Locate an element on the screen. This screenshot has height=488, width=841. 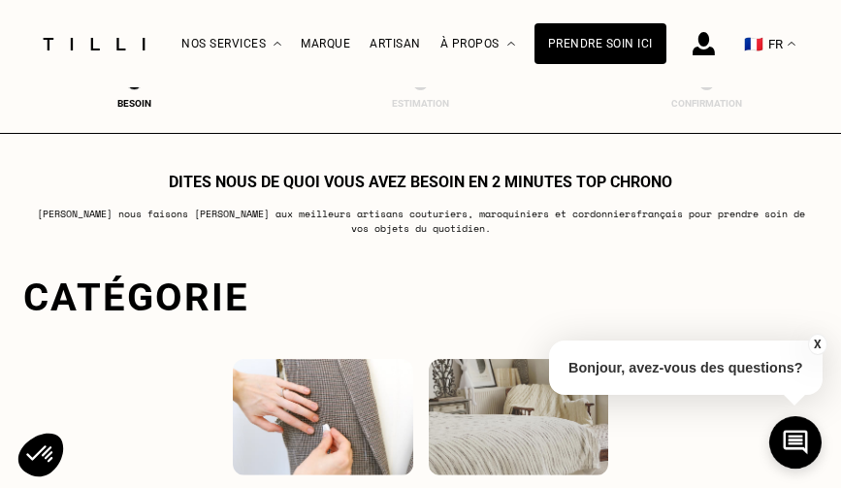
a: Prendre soin ici is located at coordinates (600, 44).